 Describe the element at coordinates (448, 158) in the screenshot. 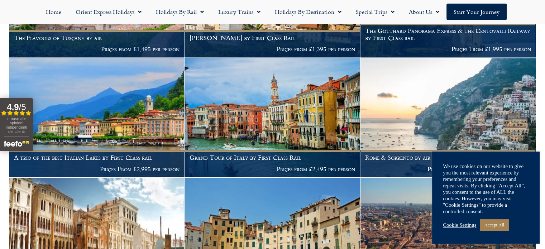

I see `h1: Rome & Sorrento by air and First Class Rail` at that location.